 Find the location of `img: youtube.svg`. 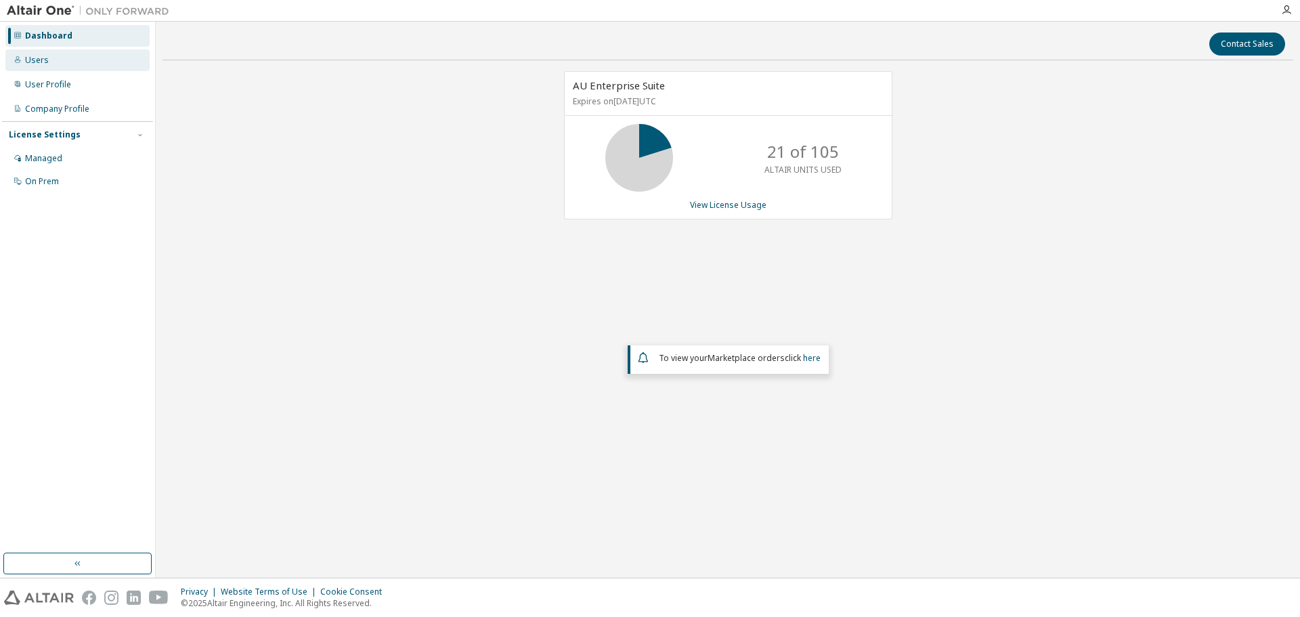

img: youtube.svg is located at coordinates (158, 597).